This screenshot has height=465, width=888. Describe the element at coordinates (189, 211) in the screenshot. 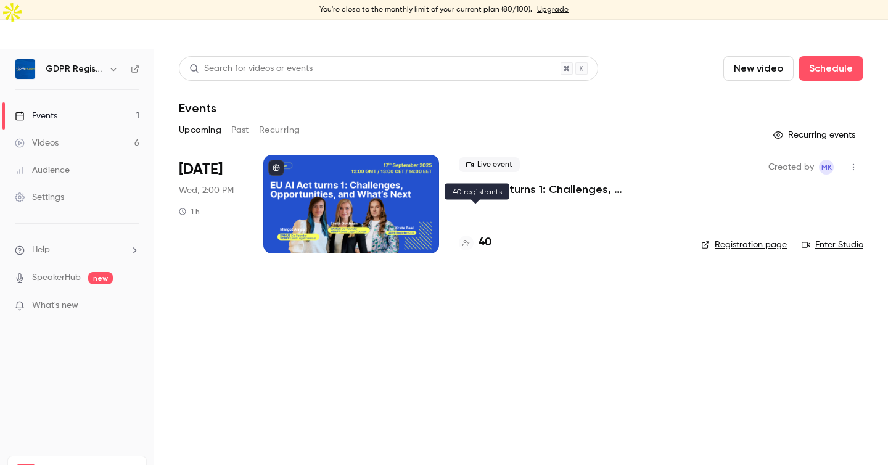

I see `div: 1 h` at that location.